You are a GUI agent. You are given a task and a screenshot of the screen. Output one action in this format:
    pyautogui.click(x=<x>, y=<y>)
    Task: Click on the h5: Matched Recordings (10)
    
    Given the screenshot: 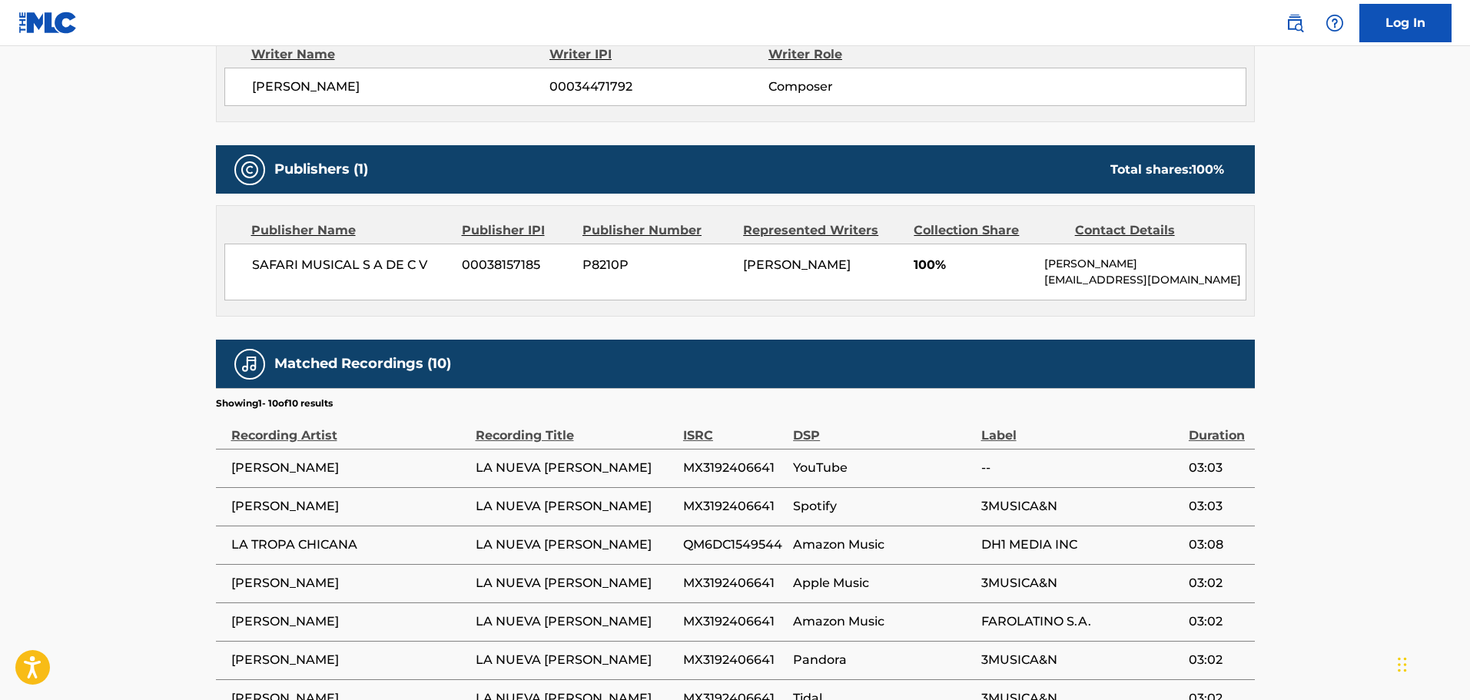 What is the action you would take?
    pyautogui.click(x=363, y=363)
    